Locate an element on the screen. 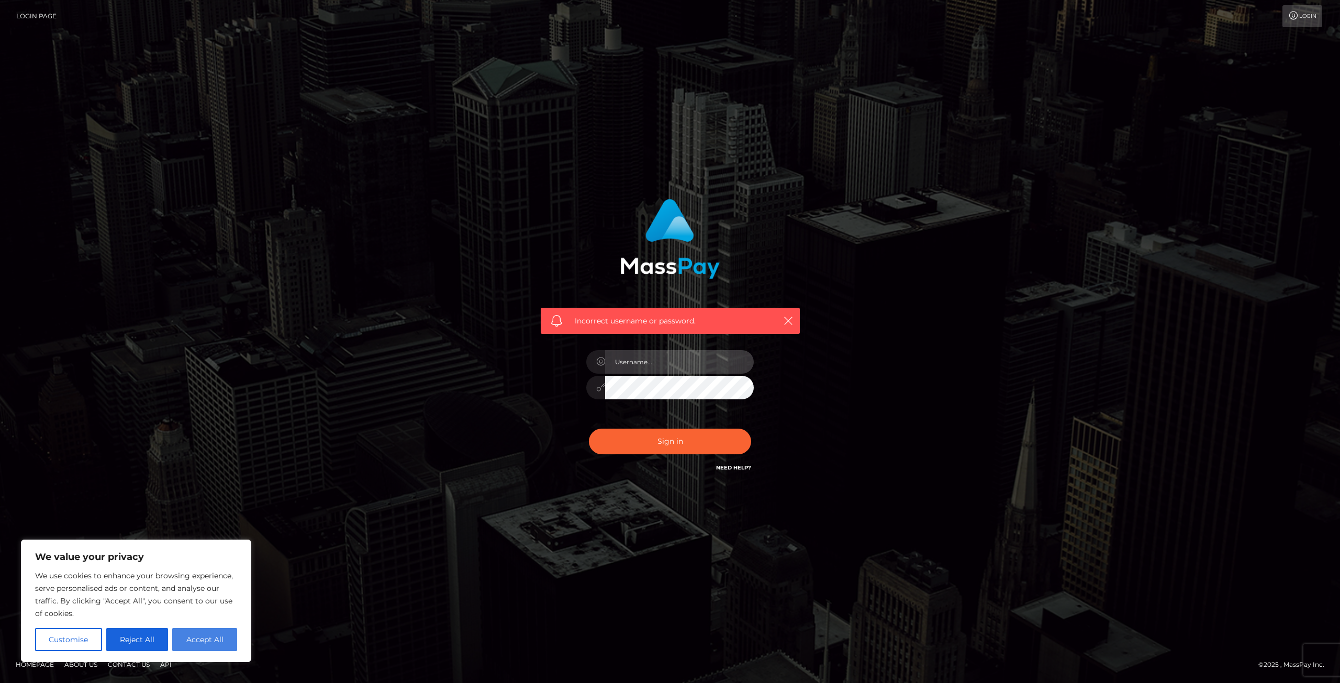  button: Customise is located at coordinates (69, 640).